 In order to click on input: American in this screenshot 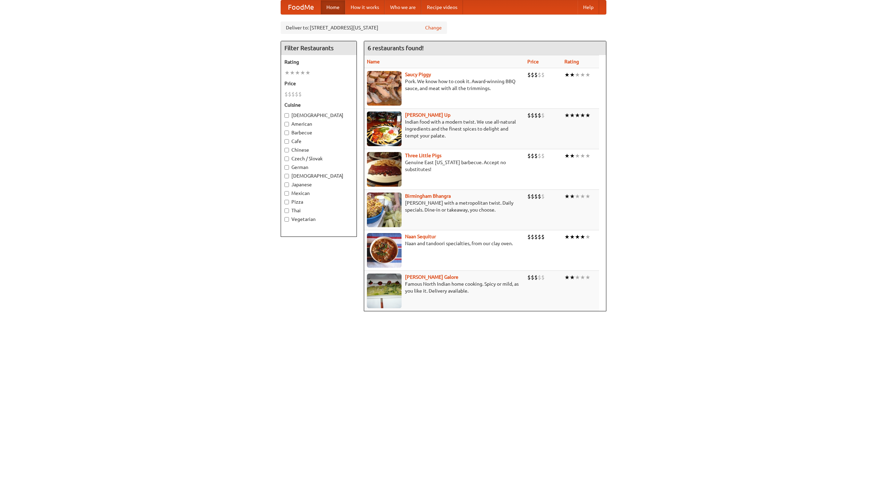, I will do `click(287, 124)`.